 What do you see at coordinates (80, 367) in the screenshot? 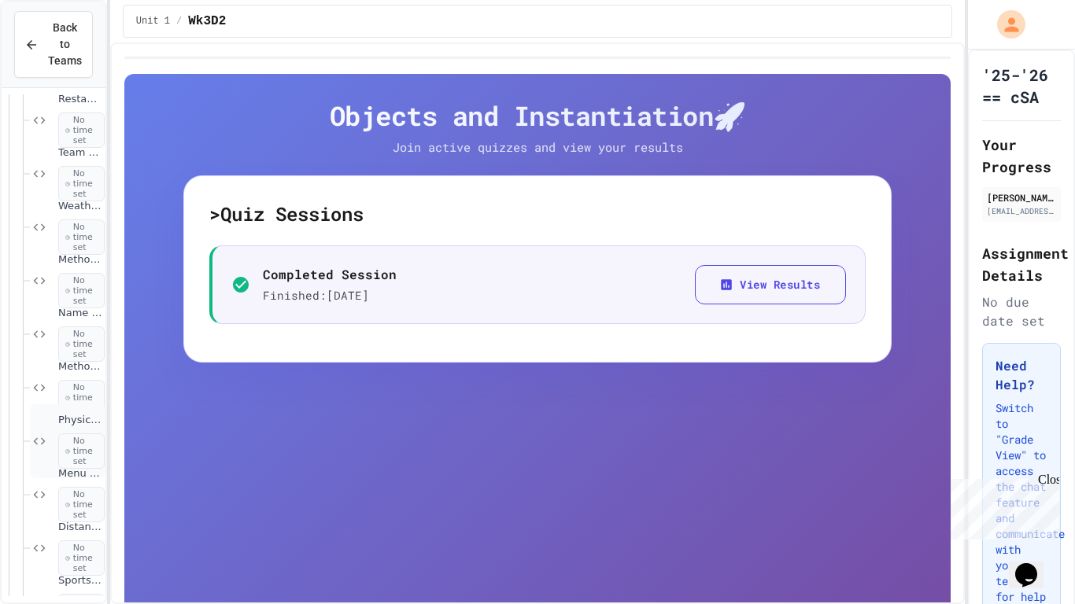
I see `span: Method Signature Fixer` at bounding box center [80, 367].